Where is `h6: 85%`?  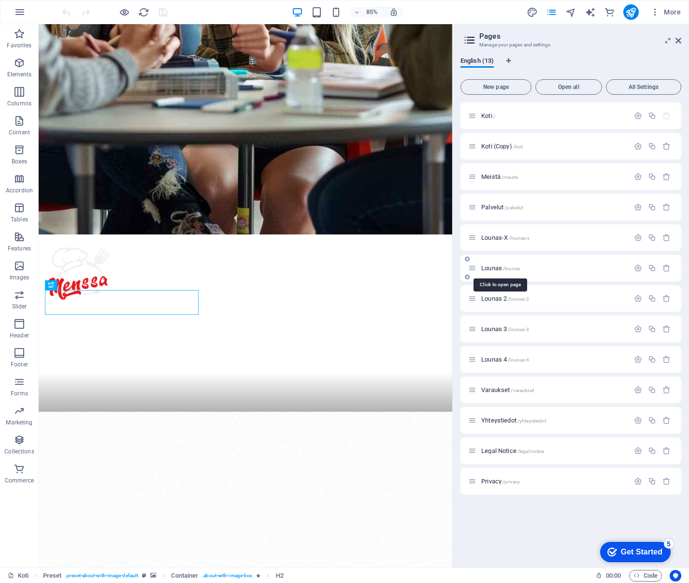 h6: 85% is located at coordinates (372, 12).